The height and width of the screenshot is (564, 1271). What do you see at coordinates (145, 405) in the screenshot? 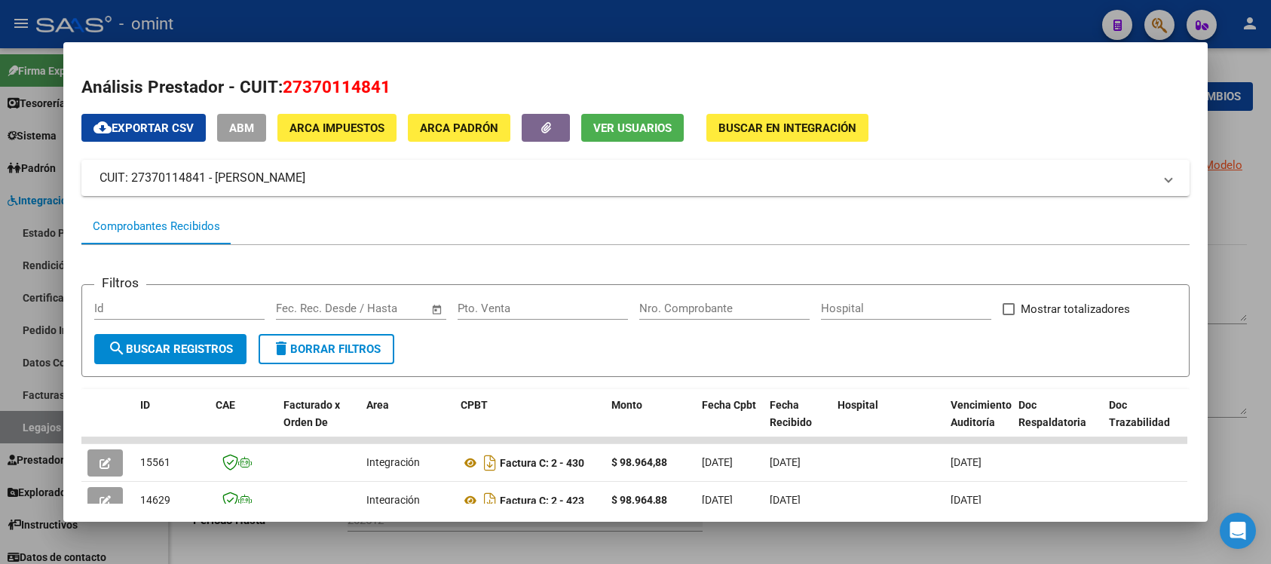
I see `span: ID` at bounding box center [145, 405].